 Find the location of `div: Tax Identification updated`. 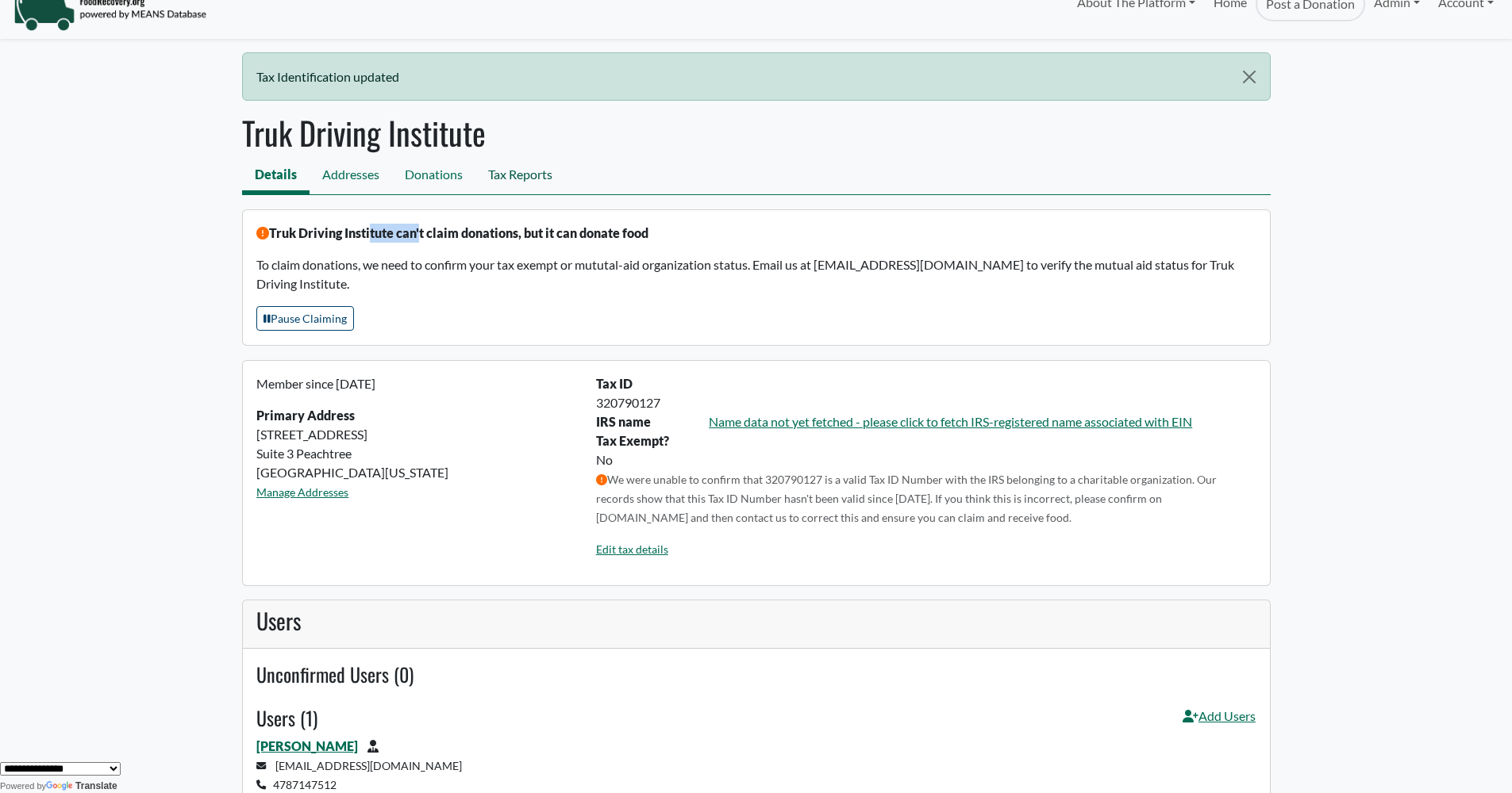

div: Tax Identification updated is located at coordinates (757, 76).